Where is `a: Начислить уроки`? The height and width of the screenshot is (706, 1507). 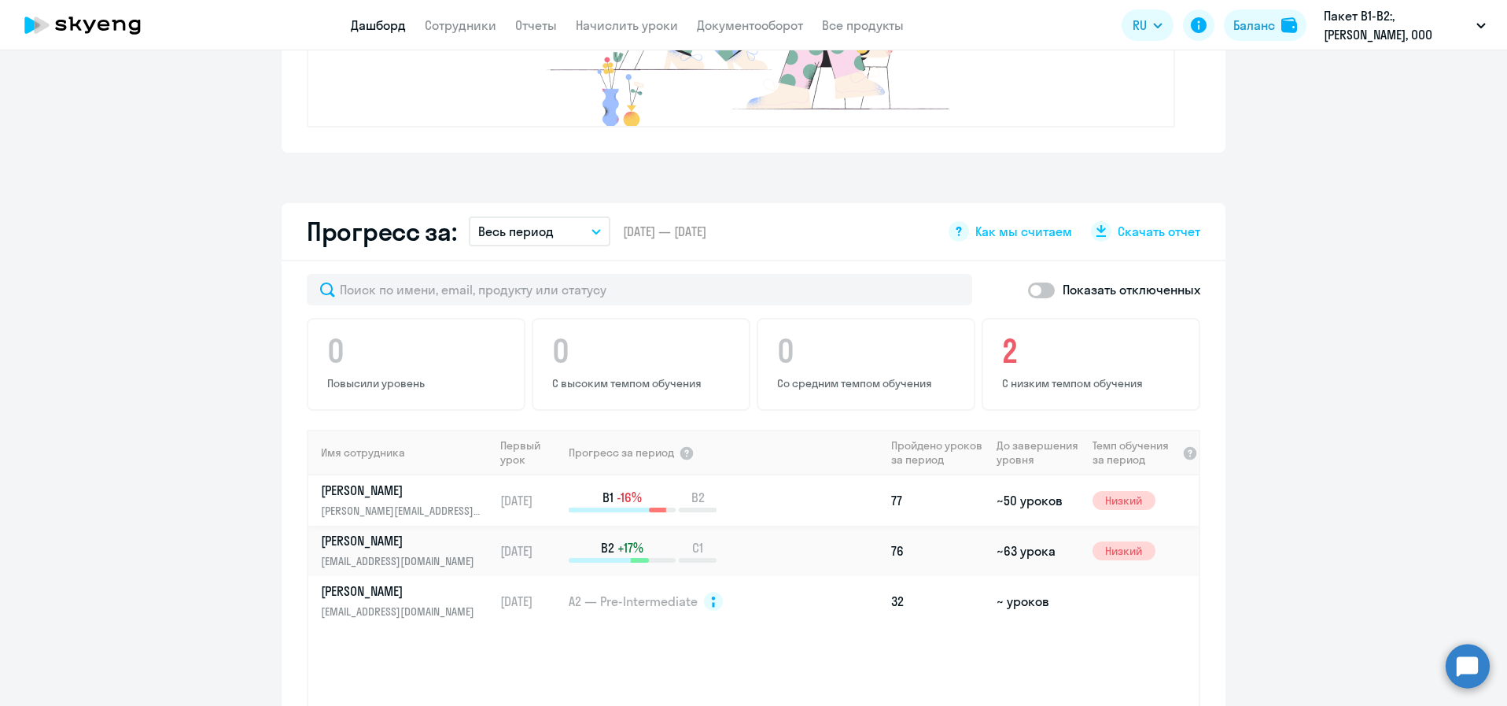 a: Начислить уроки is located at coordinates (627, 25).